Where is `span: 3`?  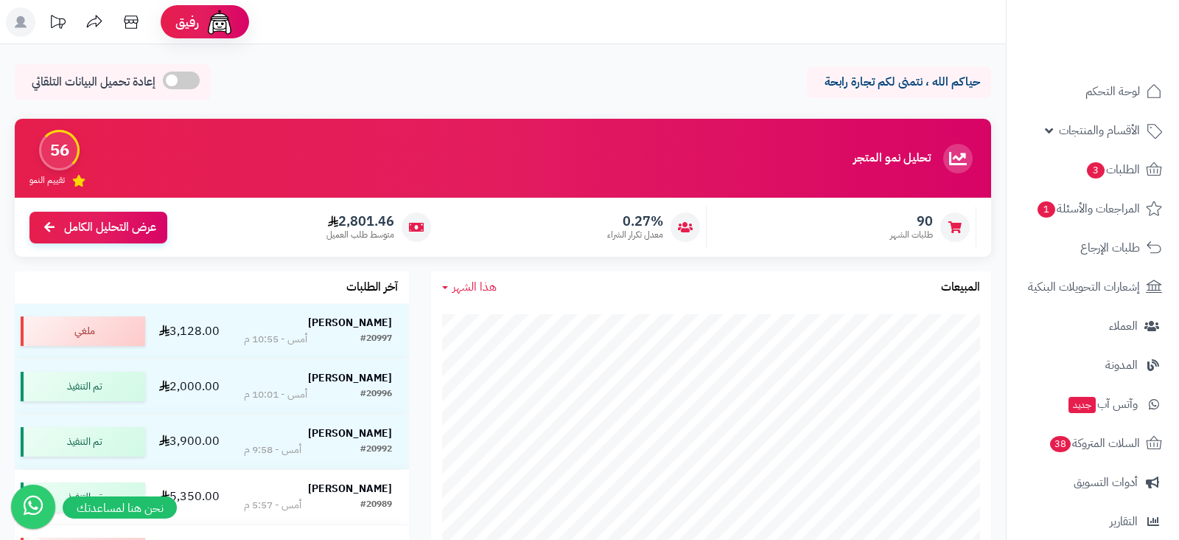 span: 3 is located at coordinates (1096, 170).